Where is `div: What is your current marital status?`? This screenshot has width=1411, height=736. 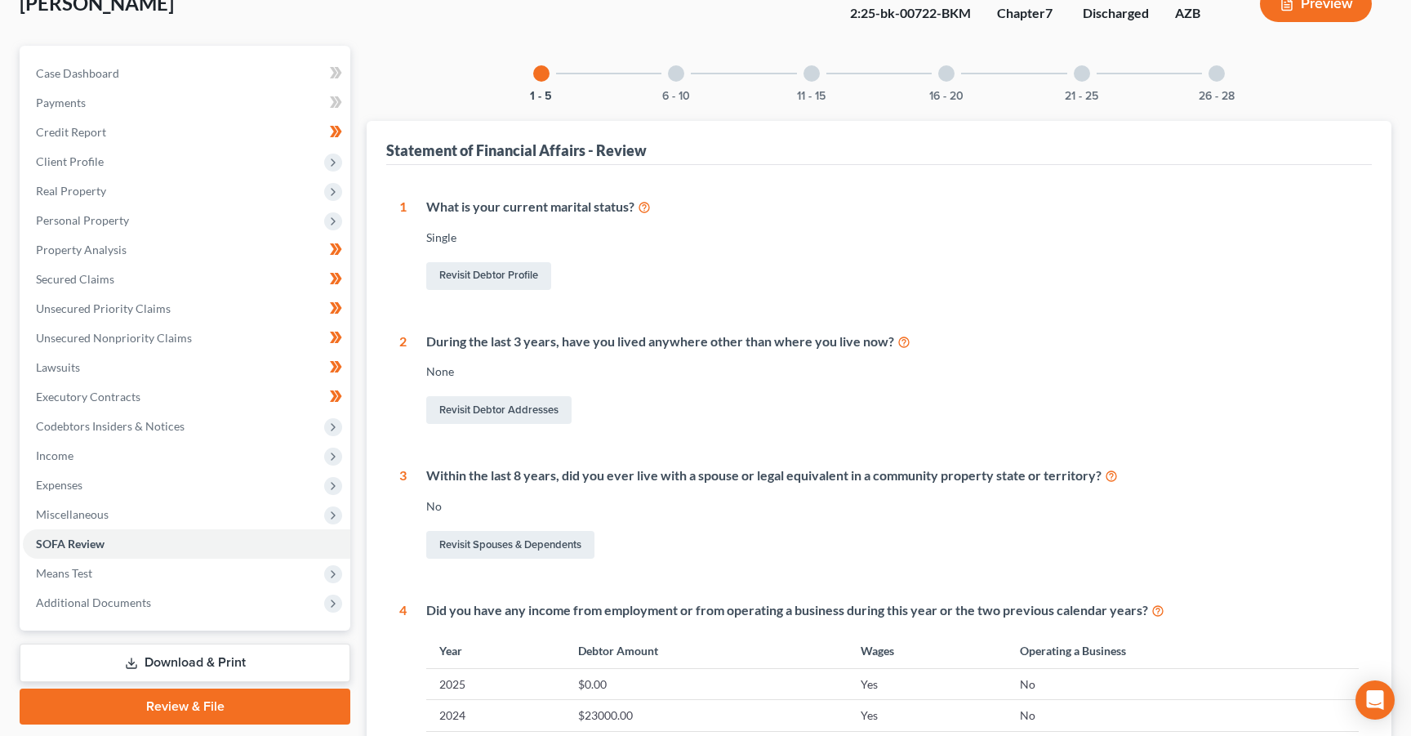 div: What is your current marital status? is located at coordinates (893, 207).